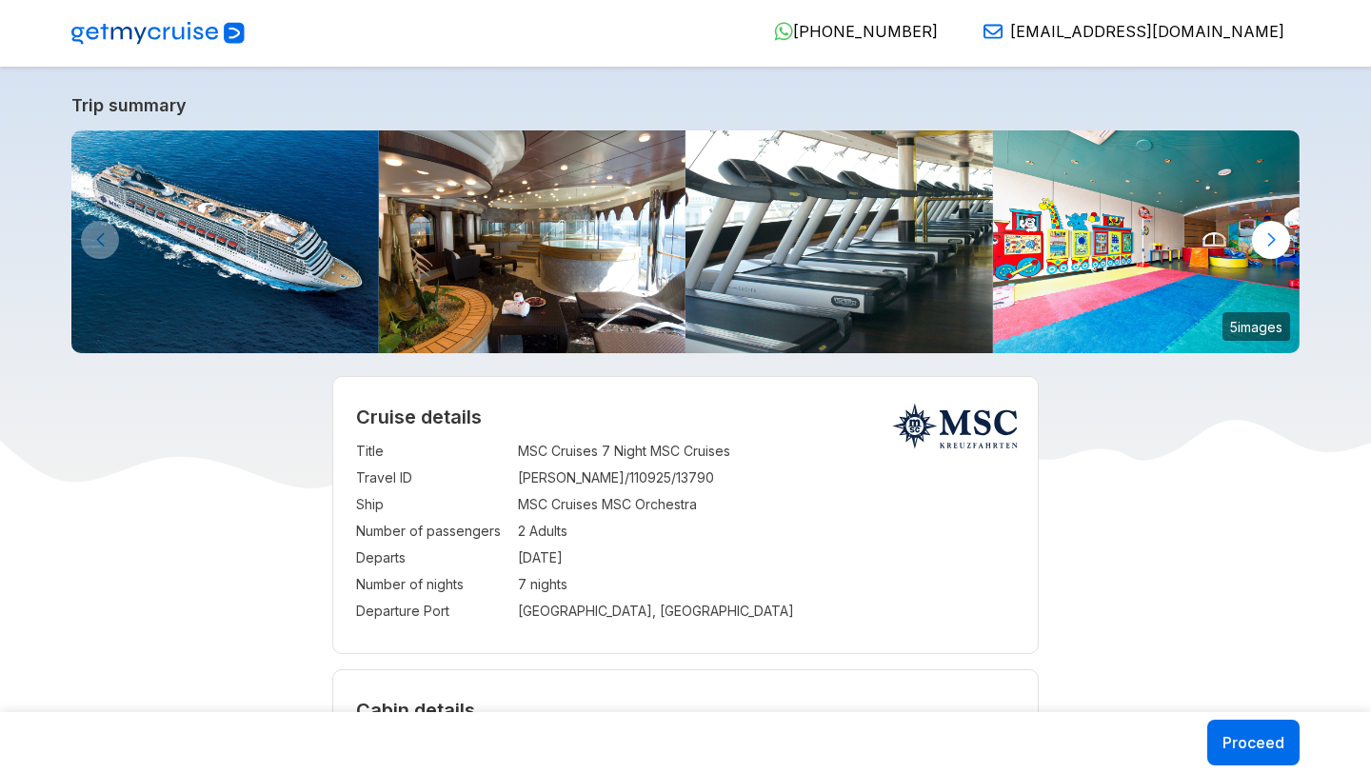 The image size is (1371, 773). Describe the element at coordinates (1256, 326) in the screenshot. I see `small: 5 images` at that location.